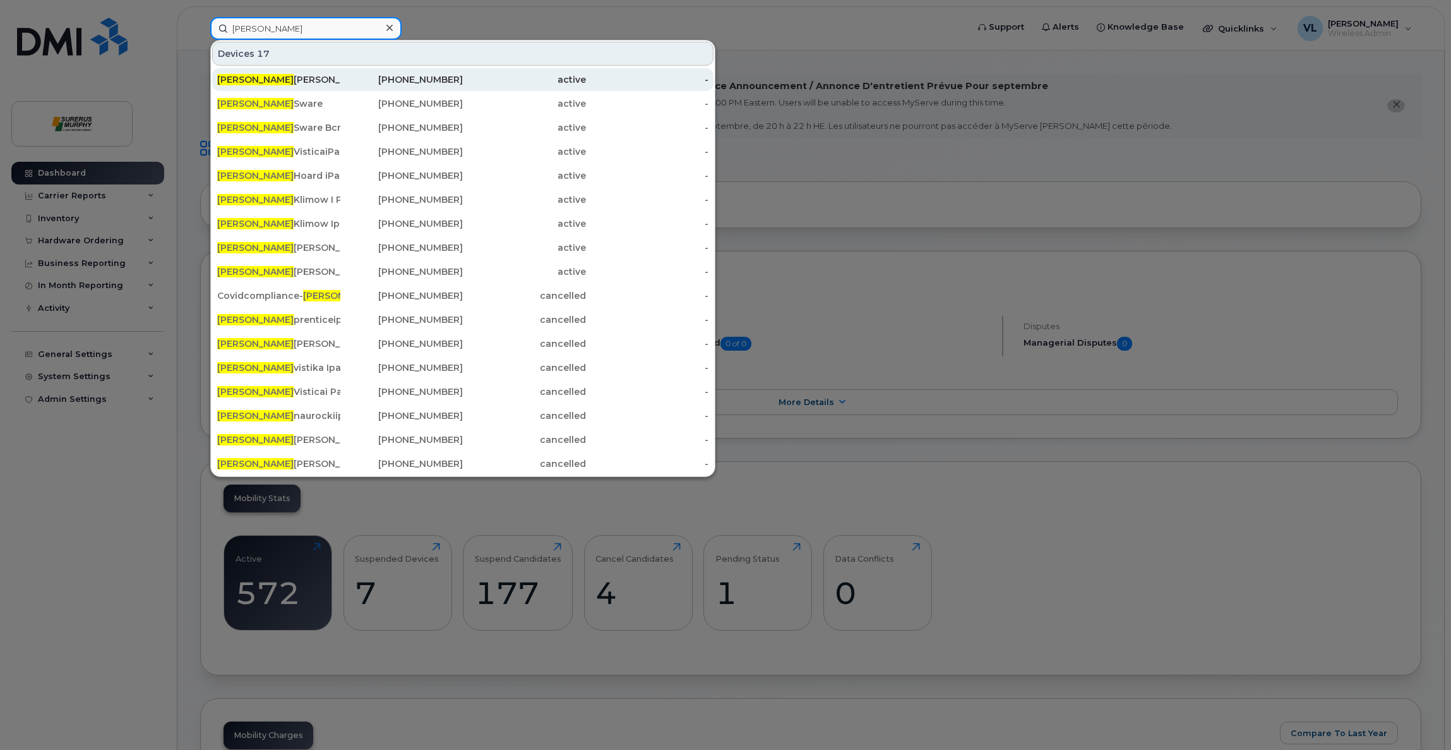  What do you see at coordinates (279, 224) in the screenshot?
I see `div: Klimow Ipad Edme` at bounding box center [279, 224].